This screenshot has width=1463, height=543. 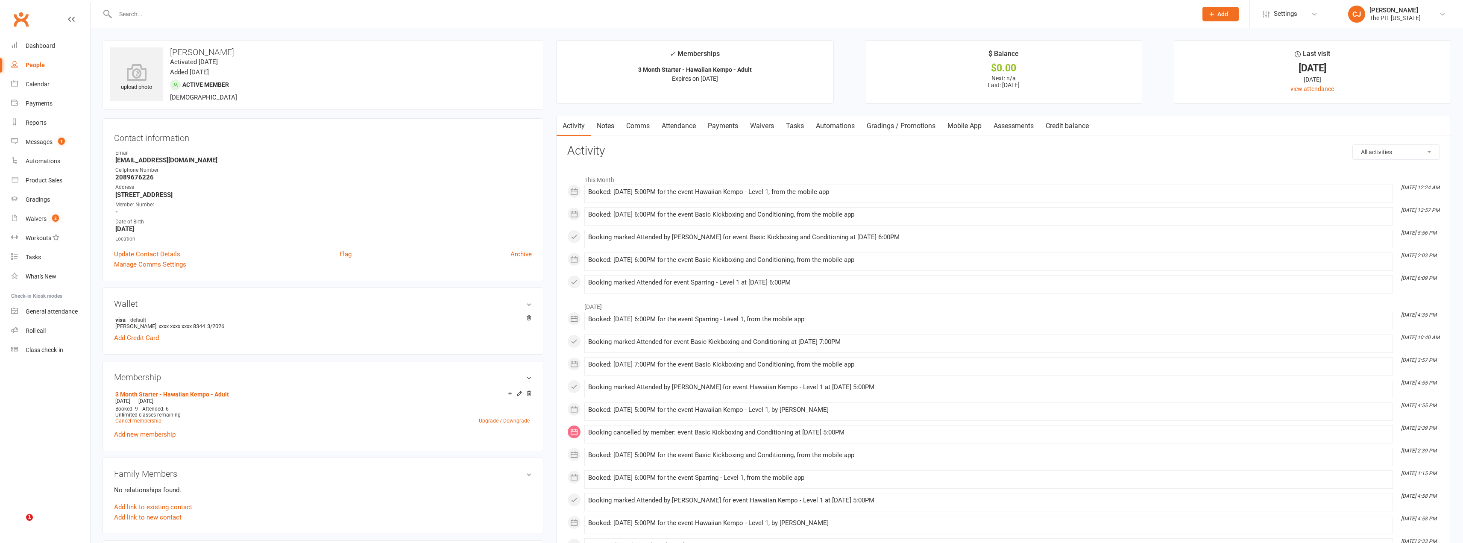 I want to click on a: Gradings, so click(x=50, y=199).